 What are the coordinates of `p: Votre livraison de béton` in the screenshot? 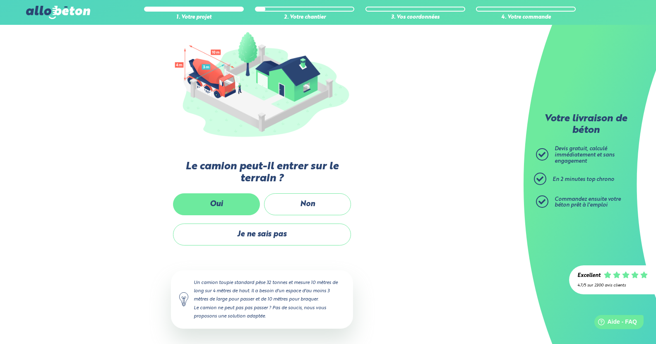 It's located at (586, 125).